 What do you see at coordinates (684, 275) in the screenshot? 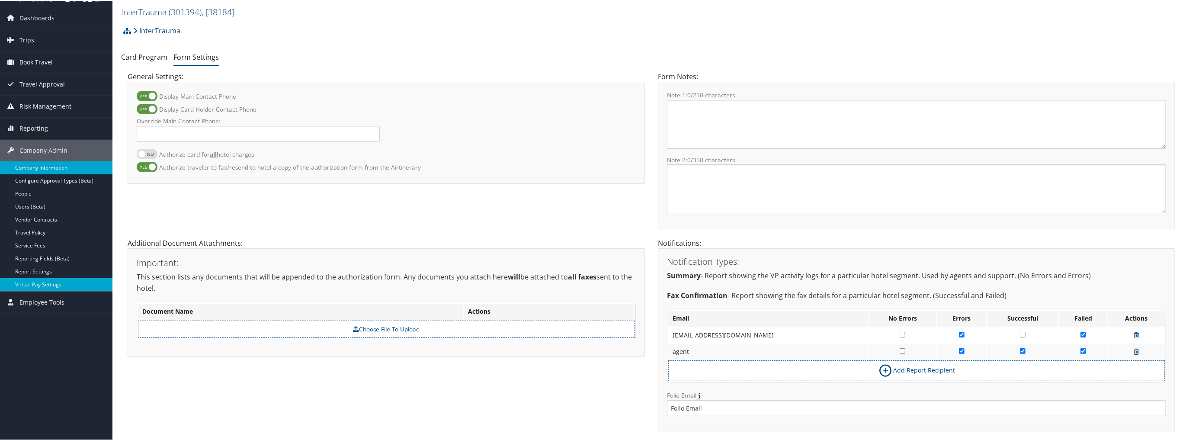
I see `strong: Summary` at bounding box center [684, 275].